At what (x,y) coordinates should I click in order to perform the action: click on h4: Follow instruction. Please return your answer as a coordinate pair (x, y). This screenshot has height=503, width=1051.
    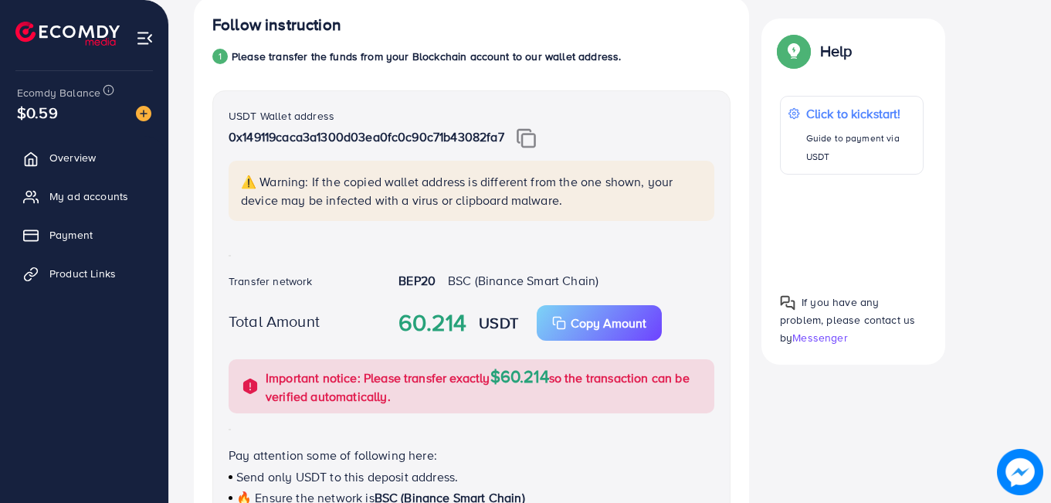
    Looking at the image, I should click on (276, 25).